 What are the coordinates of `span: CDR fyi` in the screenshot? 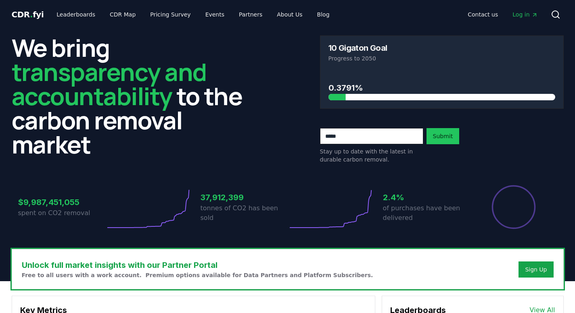 It's located at (28, 15).